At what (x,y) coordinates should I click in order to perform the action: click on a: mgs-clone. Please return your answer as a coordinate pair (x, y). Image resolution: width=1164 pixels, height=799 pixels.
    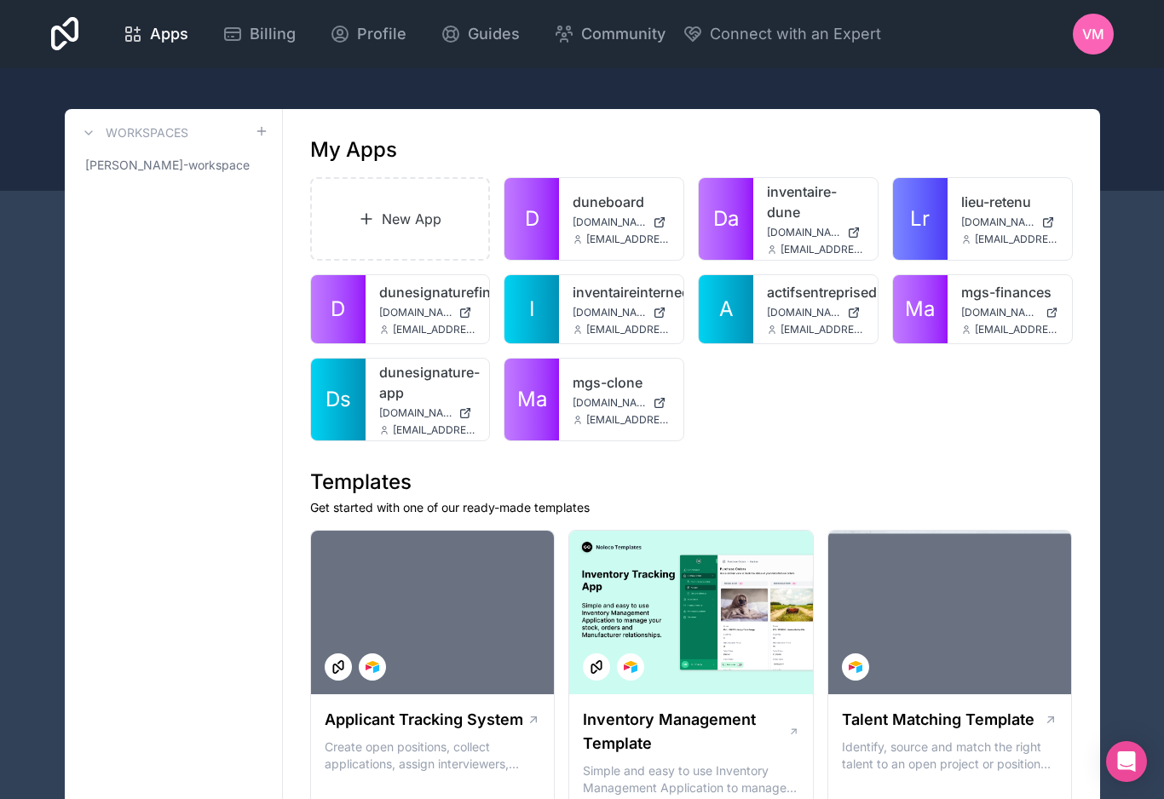
    Looking at the image, I should click on (621, 383).